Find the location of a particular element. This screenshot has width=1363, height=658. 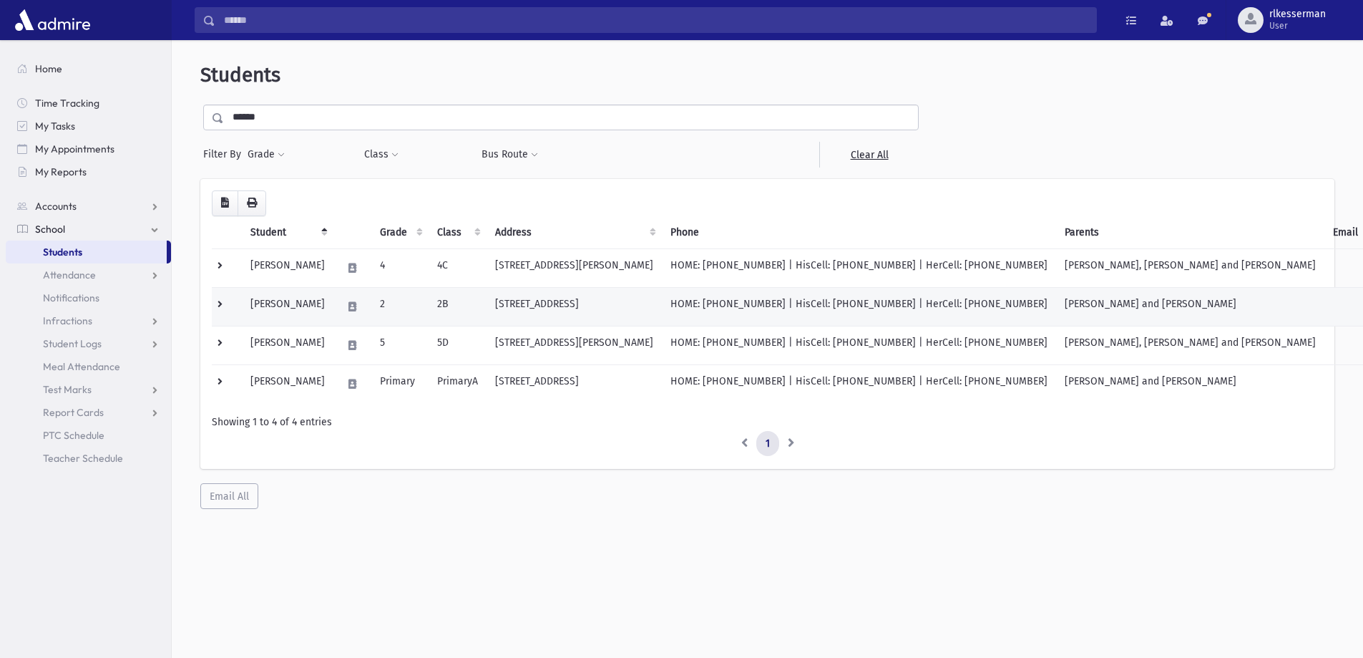

td: 2B is located at coordinates (457, 306).